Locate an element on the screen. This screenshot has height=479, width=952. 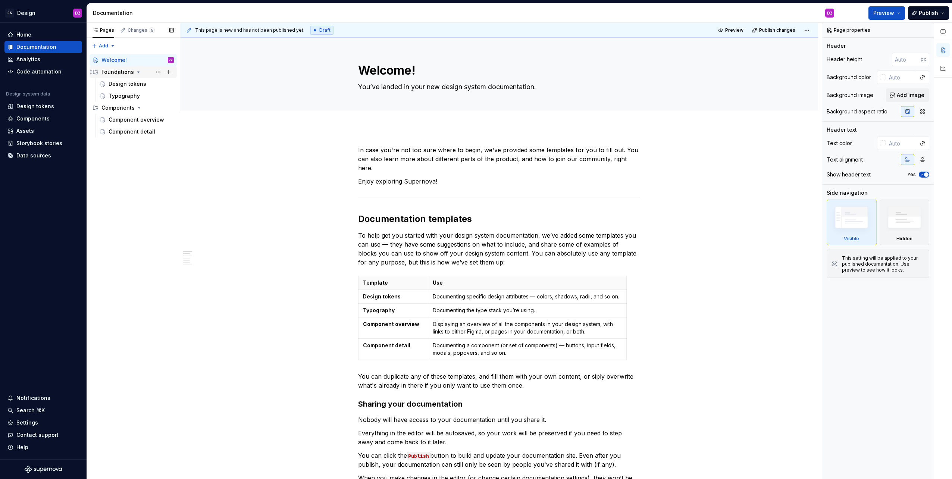
div: Changes is located at coordinates (141, 30).